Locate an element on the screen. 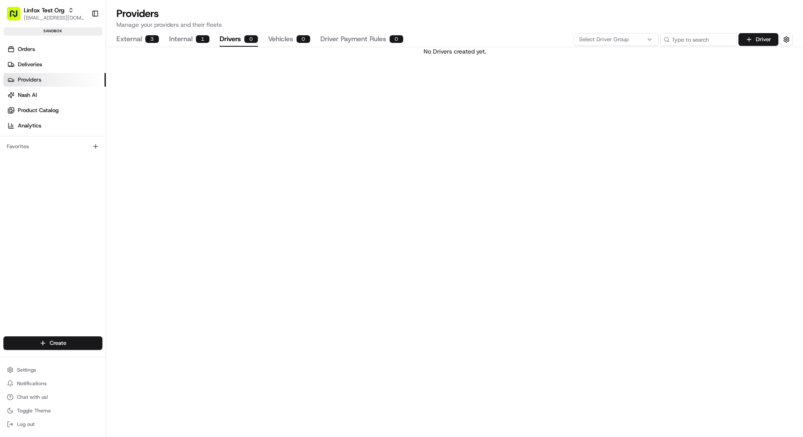 This screenshot has width=803, height=437. a: Orders is located at coordinates (54, 49).